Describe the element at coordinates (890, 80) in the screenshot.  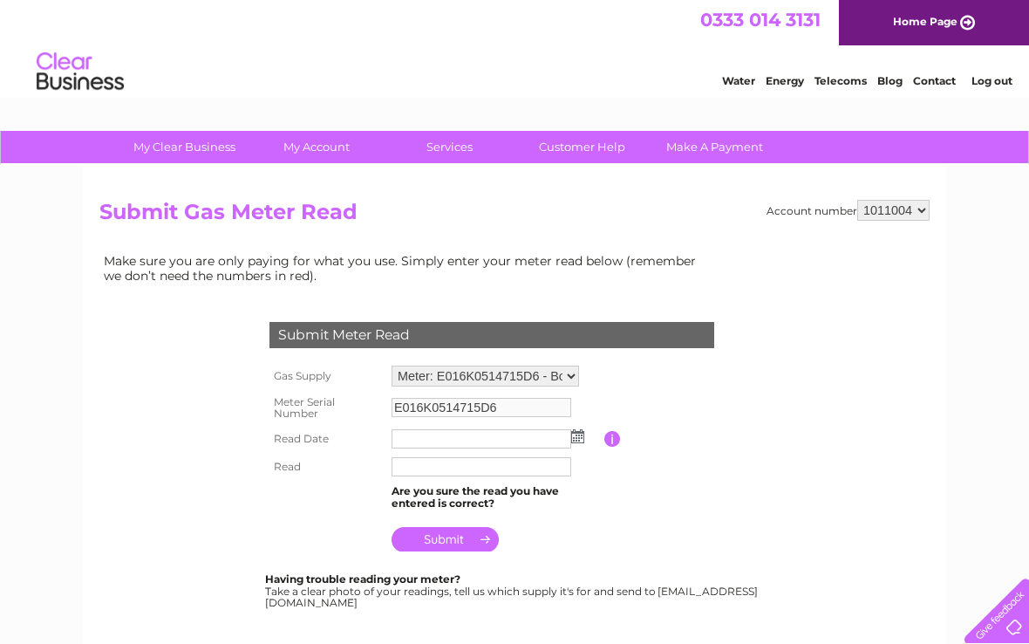
I see `a: Blog` at that location.